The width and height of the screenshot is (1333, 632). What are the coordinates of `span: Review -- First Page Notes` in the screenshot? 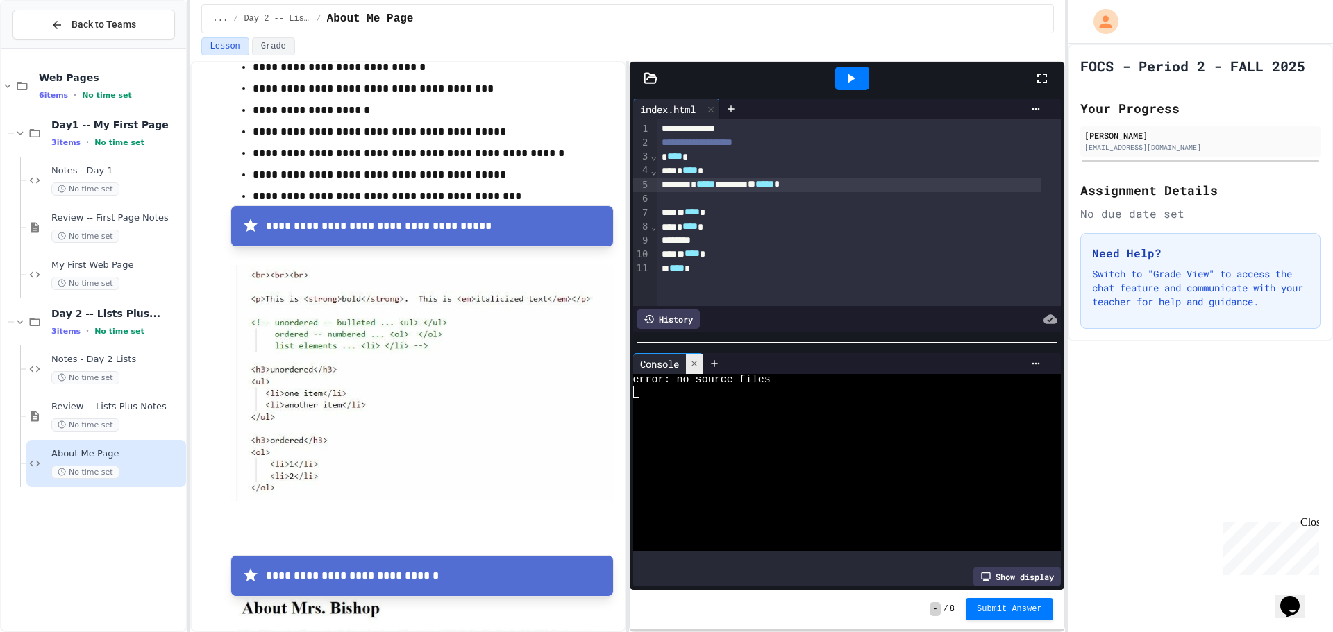 It's located at (117, 218).